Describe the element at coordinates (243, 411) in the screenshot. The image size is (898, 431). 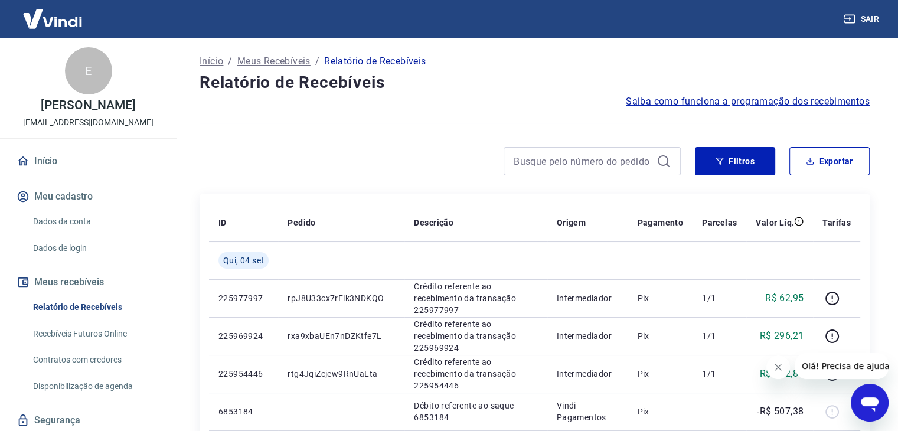
I see `p: 6853184` at that location.